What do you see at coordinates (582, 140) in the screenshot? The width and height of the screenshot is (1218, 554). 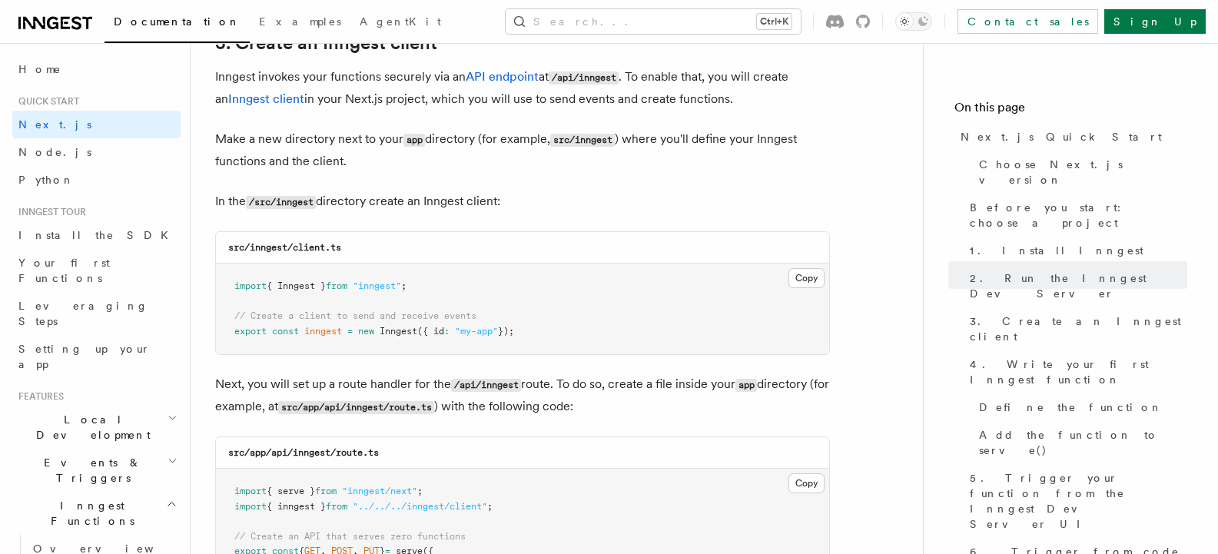 I see `code: src/inngest` at bounding box center [582, 140].